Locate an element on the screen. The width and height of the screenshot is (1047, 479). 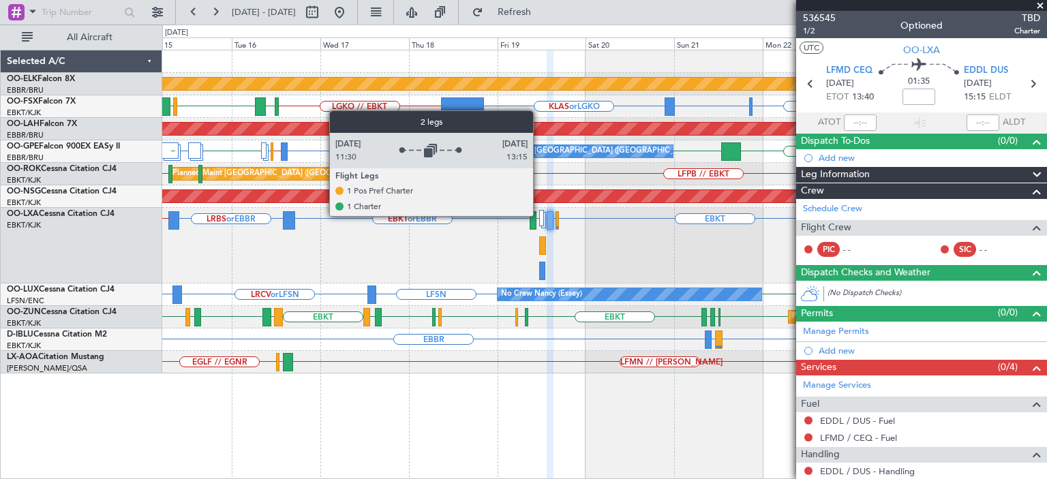
span: (0/4) is located at coordinates (1008, 367).